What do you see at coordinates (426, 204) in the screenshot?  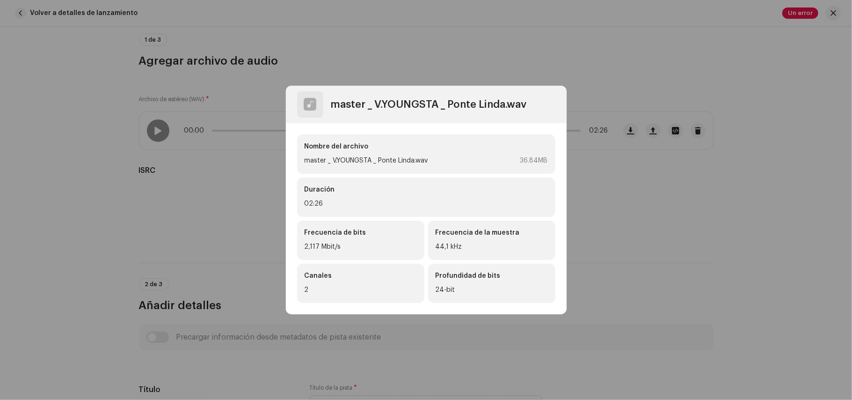 I see `div: 02:26` at bounding box center [426, 204].